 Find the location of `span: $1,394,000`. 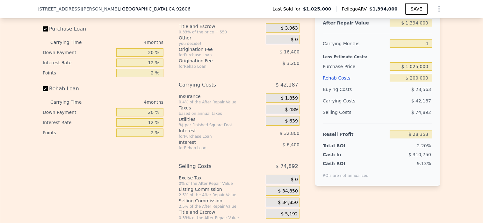

span: $1,394,000 is located at coordinates (383, 9).